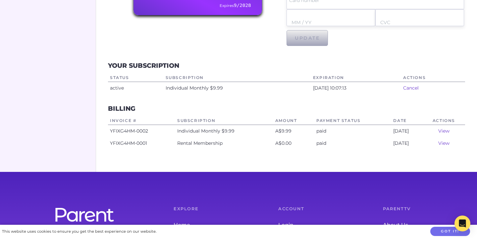 The width and height of the screenshot is (477, 238). I want to click on input: MM / YY, so click(331, 23).